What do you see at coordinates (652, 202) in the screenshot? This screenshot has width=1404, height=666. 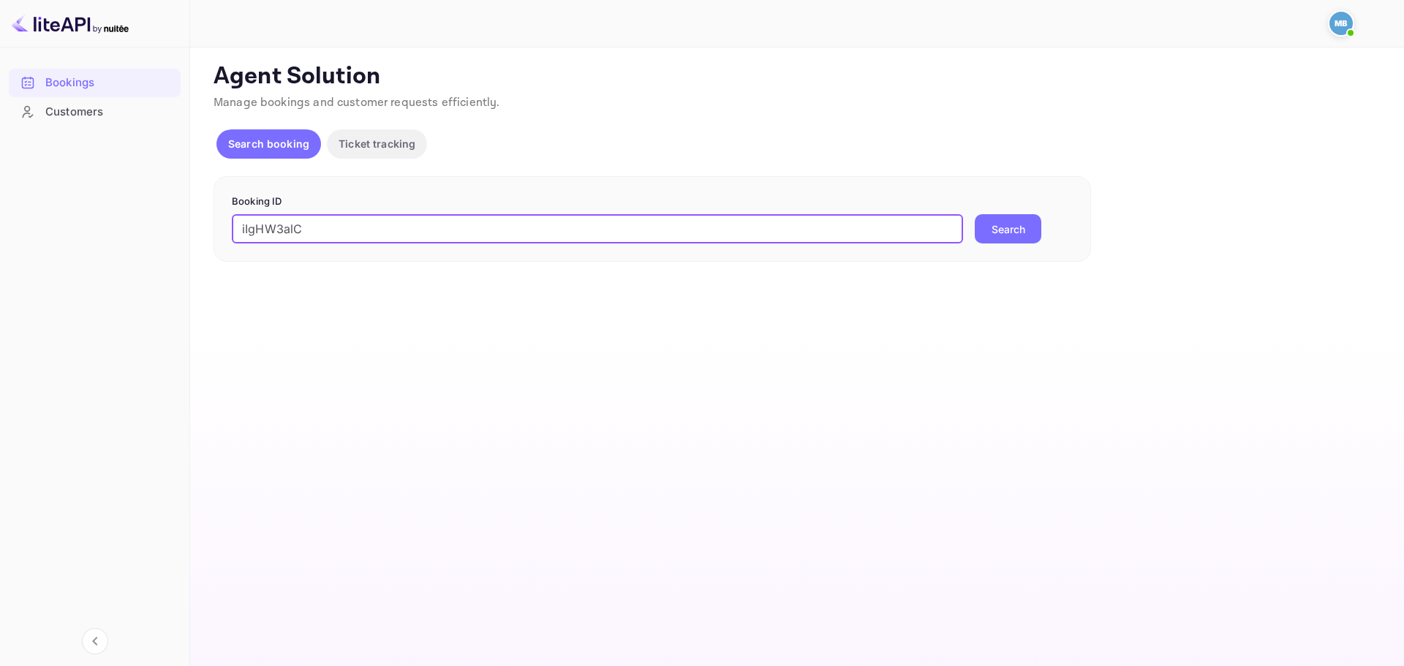 I see `p: Booking ID` at bounding box center [652, 202].